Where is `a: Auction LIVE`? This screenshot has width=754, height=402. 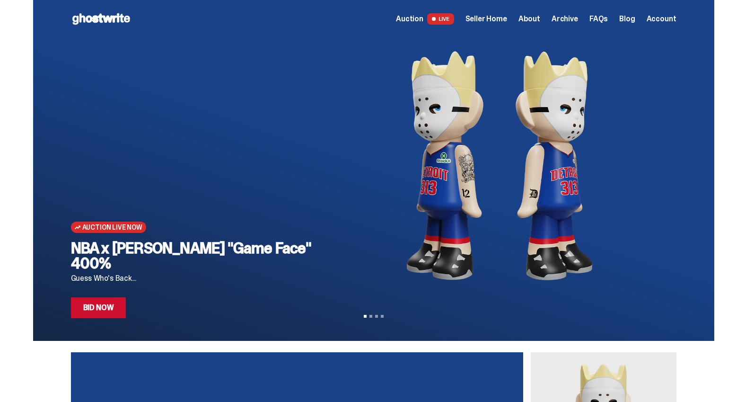 a: Auction LIVE is located at coordinates (425, 19).